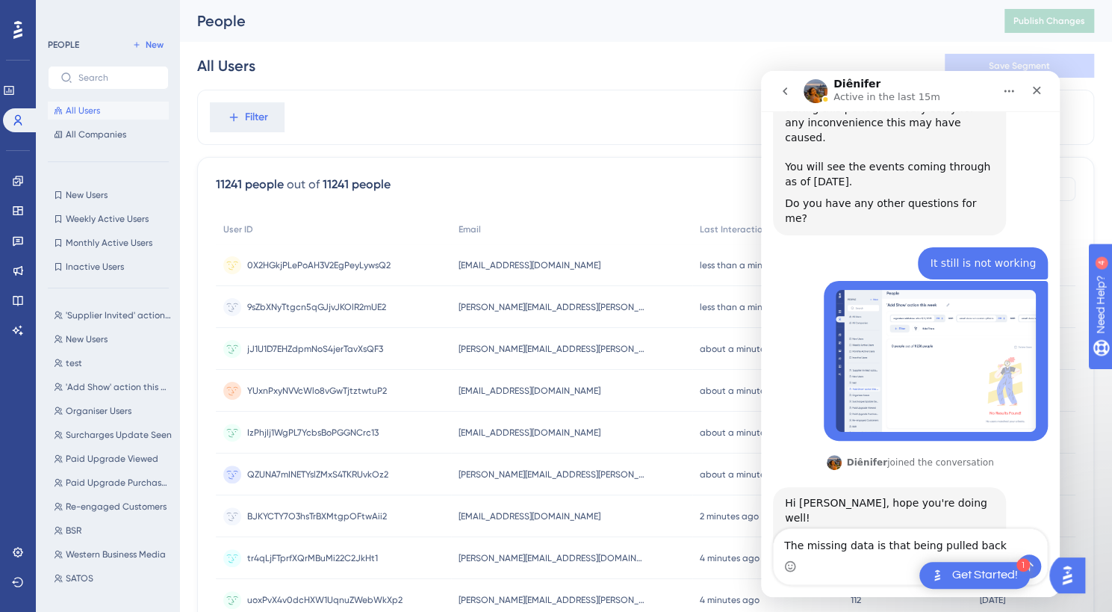 The image size is (1112, 612). Describe the element at coordinates (149, 296) in the screenshot. I see `div: Caitlin says…` at that location.